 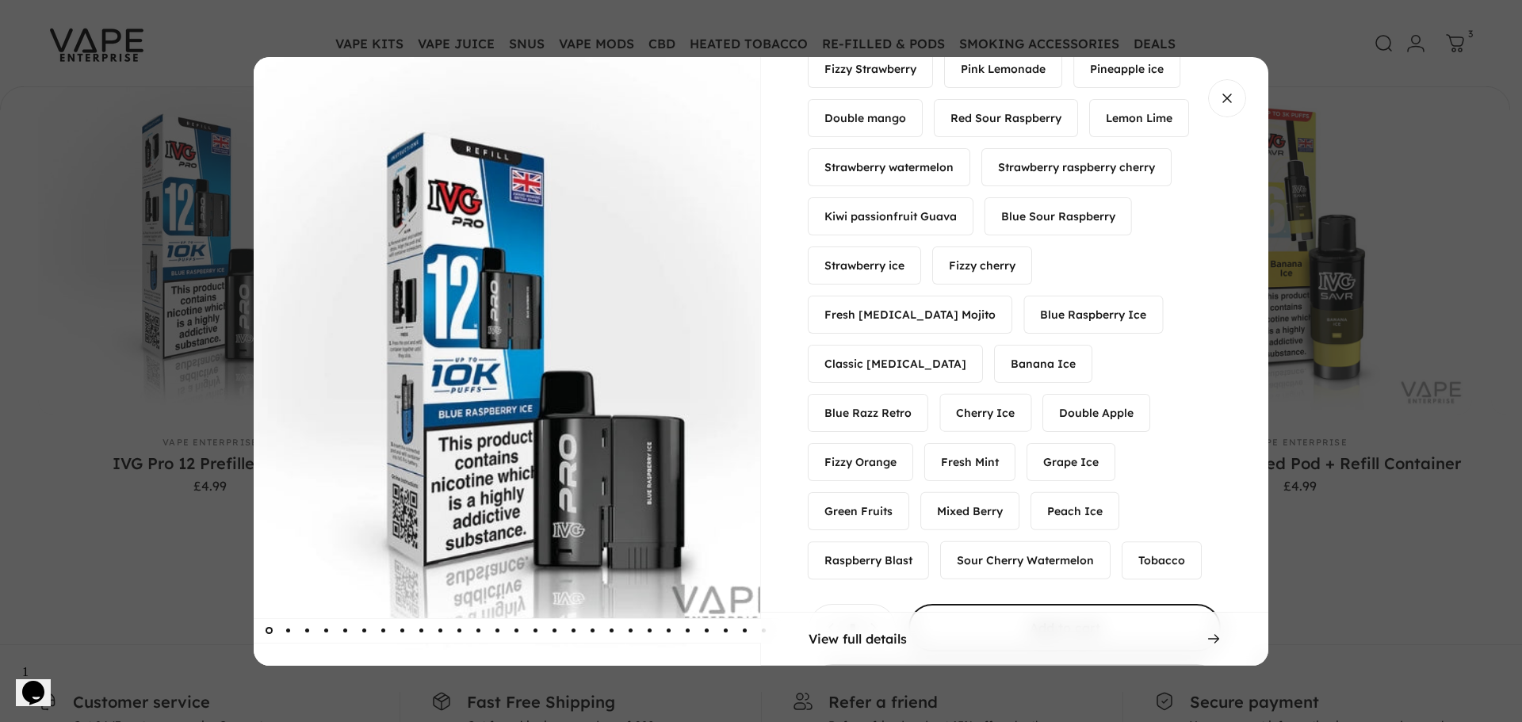 What do you see at coordinates (970, 511) in the screenshot?
I see `label: Mixed Berry` at bounding box center [970, 511].